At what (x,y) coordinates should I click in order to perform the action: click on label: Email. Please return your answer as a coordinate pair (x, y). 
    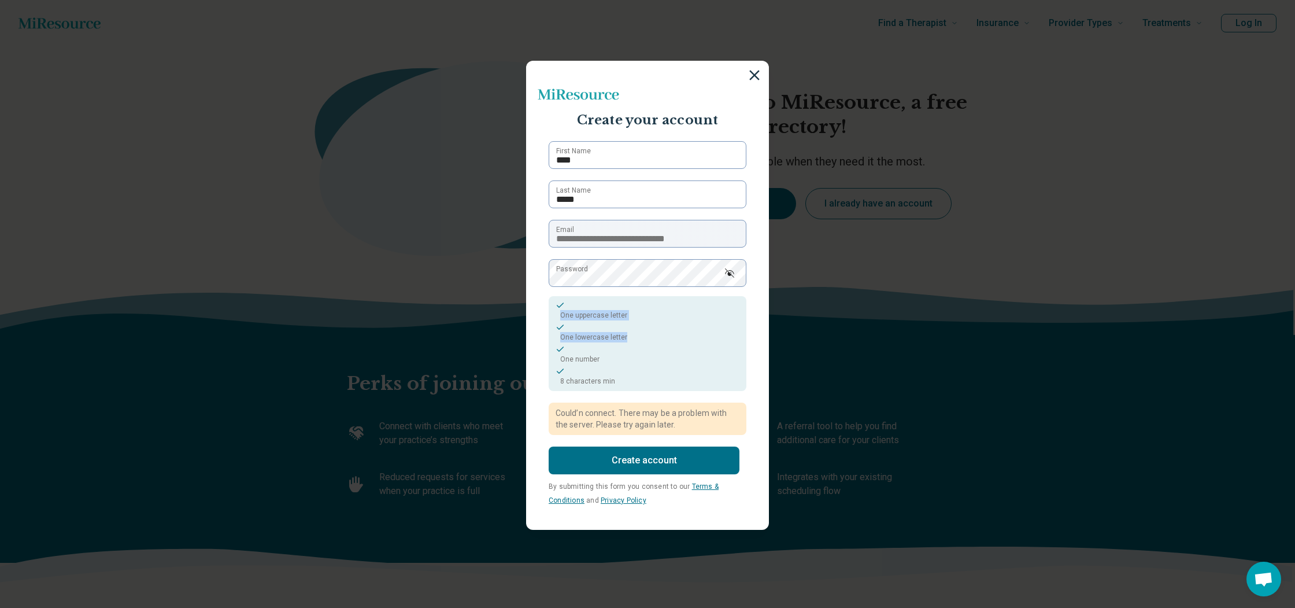
    Looking at the image, I should click on (565, 230).